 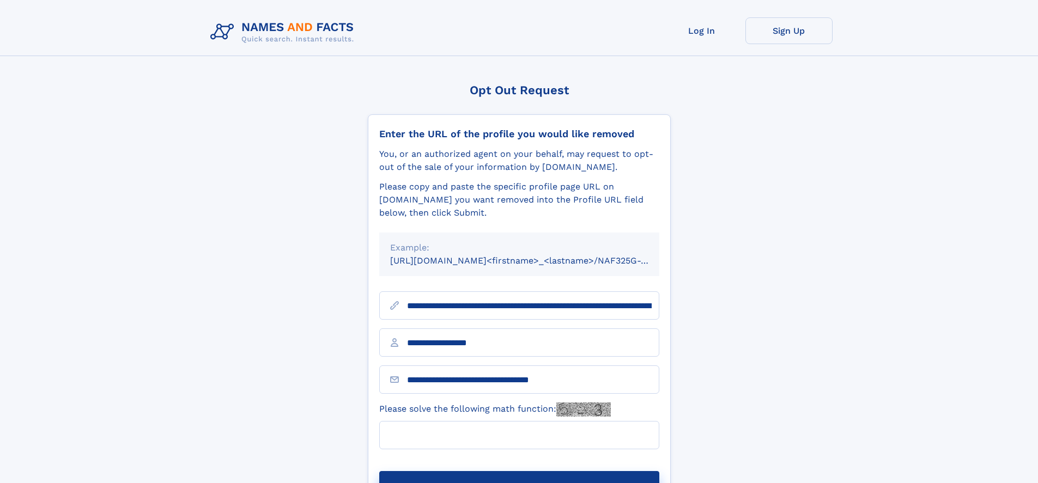 I want to click on div: You, or an authorized agent on your behalf, may request to opt-out of the sale of your informatio..., so click(x=519, y=161).